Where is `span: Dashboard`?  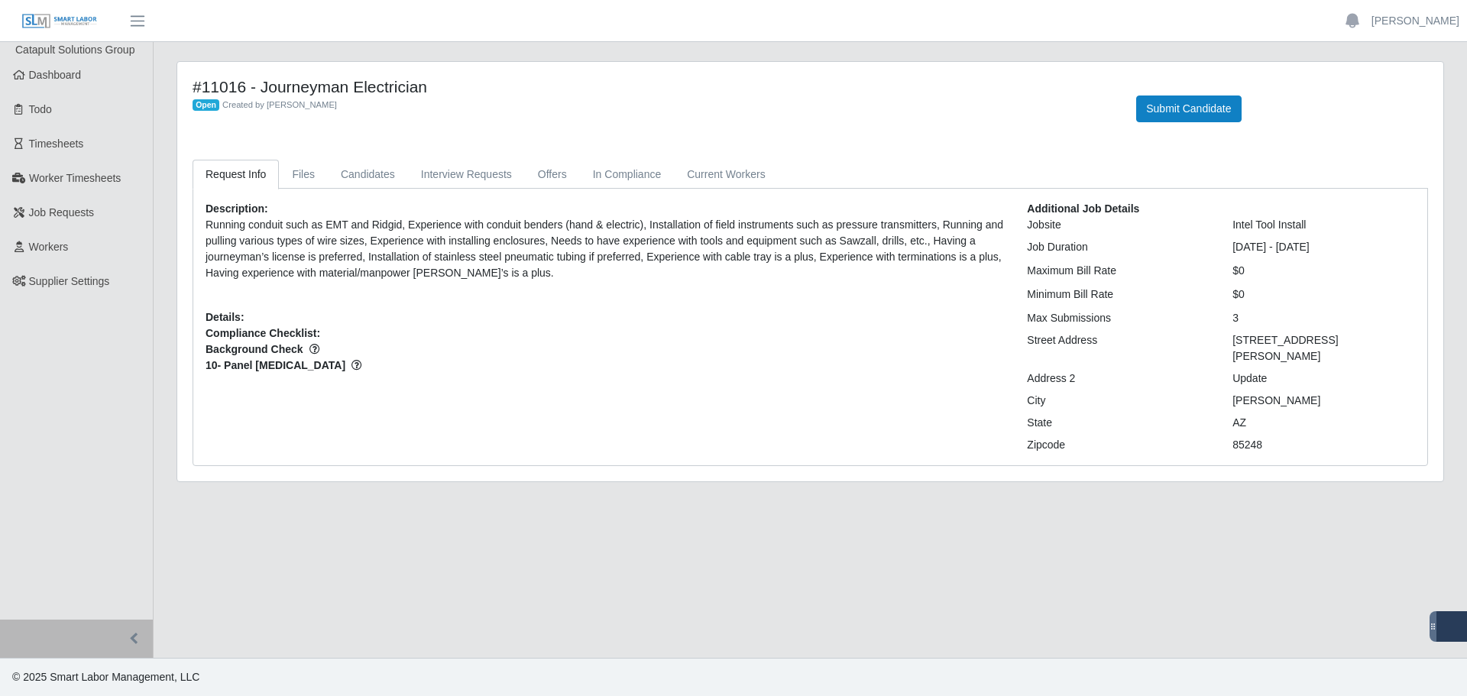
span: Dashboard is located at coordinates (55, 75).